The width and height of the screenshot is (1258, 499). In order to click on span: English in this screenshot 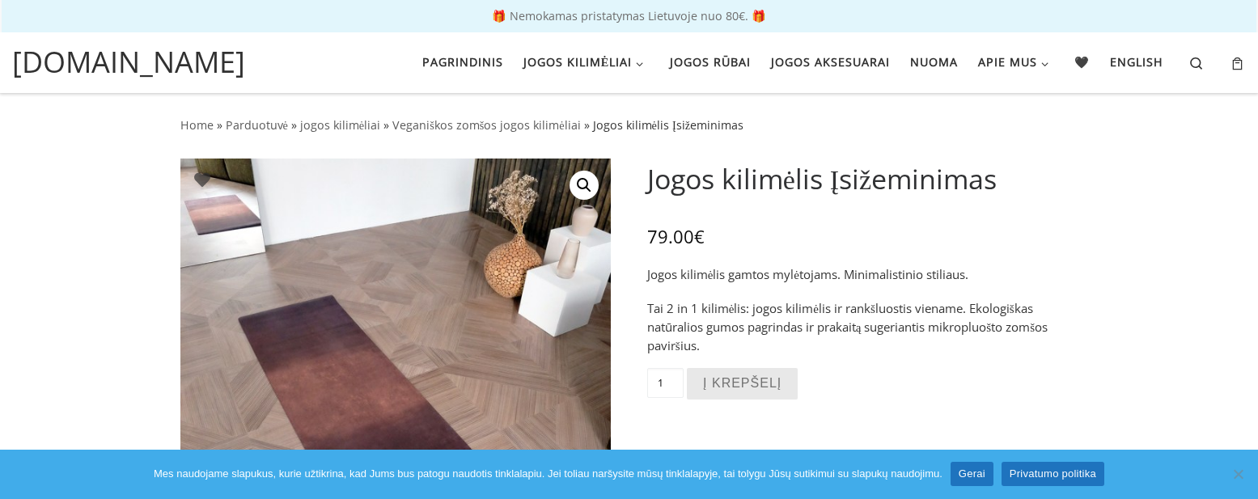, I will do `click(1136, 60)`.